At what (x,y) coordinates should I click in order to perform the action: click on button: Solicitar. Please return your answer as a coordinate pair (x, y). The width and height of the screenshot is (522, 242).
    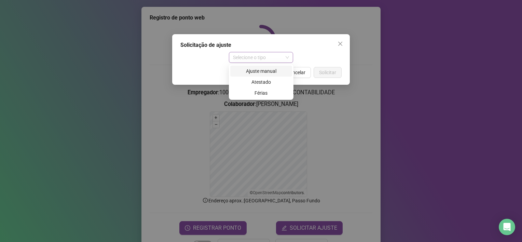
    Looking at the image, I should click on (328, 72).